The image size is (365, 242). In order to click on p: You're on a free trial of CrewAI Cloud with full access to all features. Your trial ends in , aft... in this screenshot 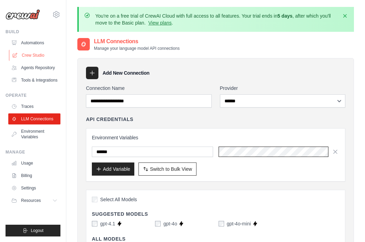, I will do `click(216, 19)`.